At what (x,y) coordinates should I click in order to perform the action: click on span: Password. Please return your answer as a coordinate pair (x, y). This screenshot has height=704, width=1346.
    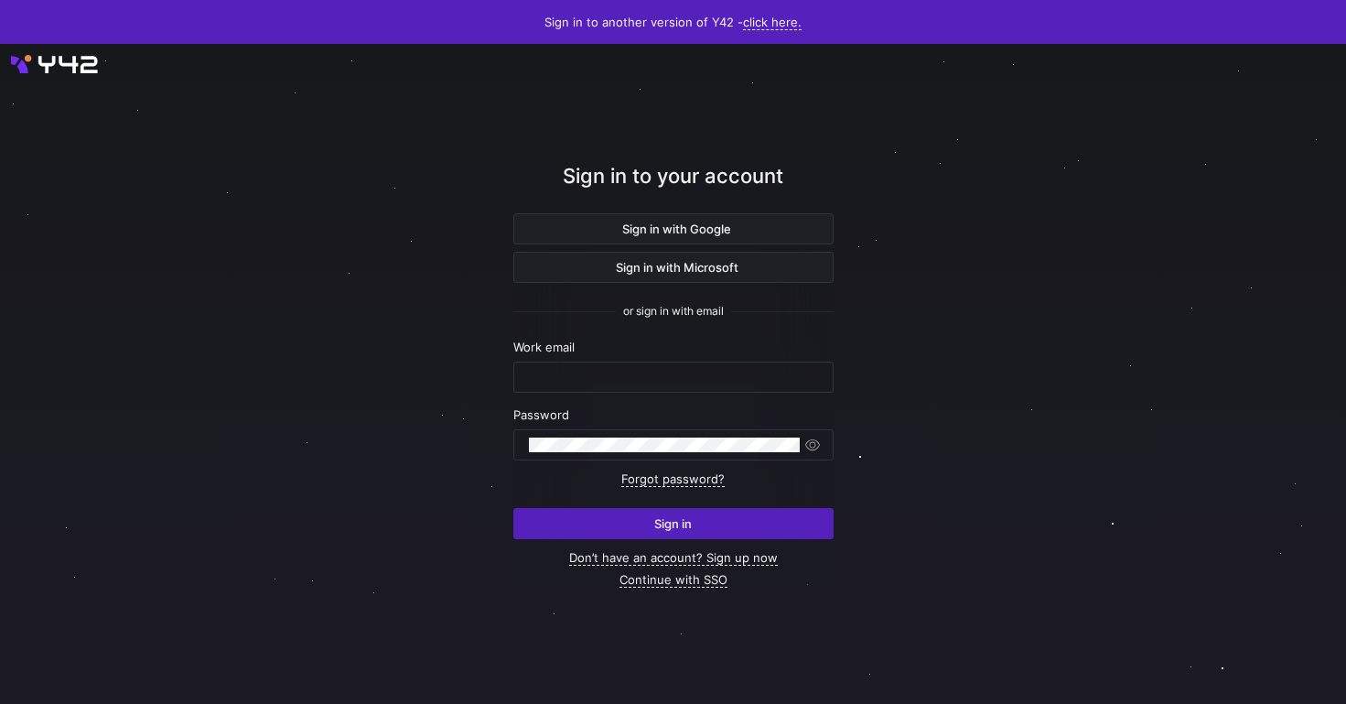
    Looking at the image, I should click on (541, 414).